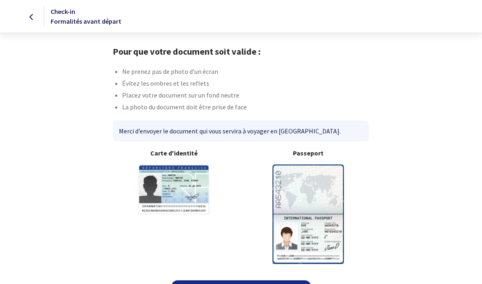  I want to click on b: Carte d'identité, so click(174, 153).